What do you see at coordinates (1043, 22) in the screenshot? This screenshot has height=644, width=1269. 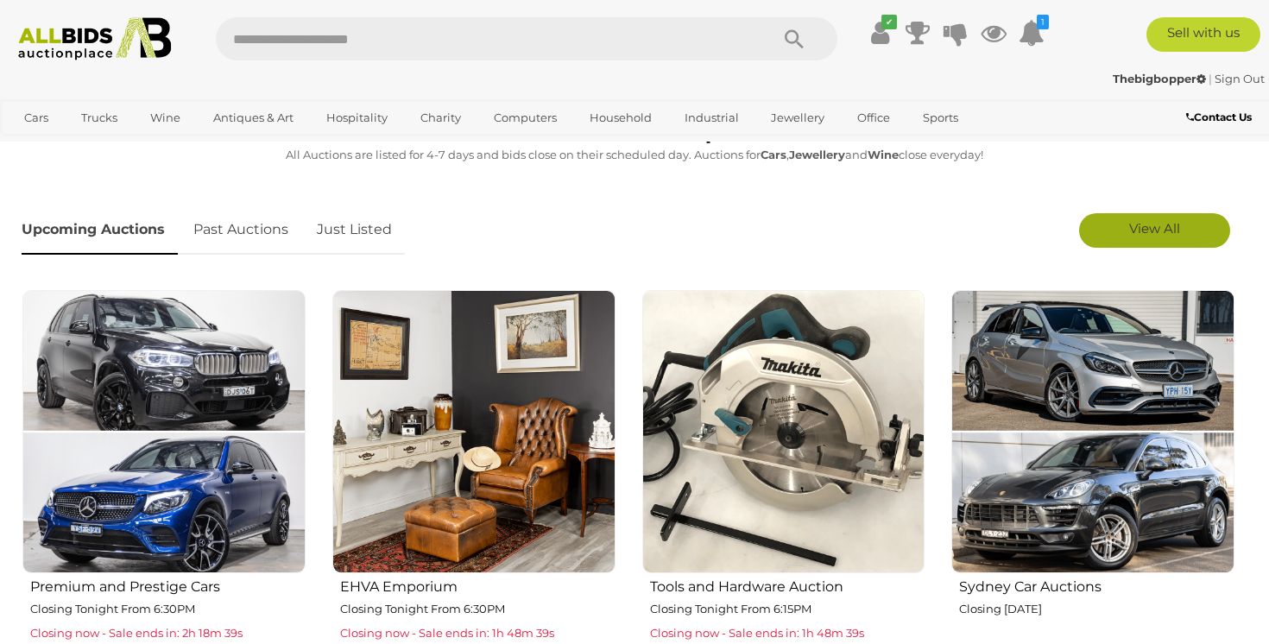 I see `i: 1` at bounding box center [1043, 22].